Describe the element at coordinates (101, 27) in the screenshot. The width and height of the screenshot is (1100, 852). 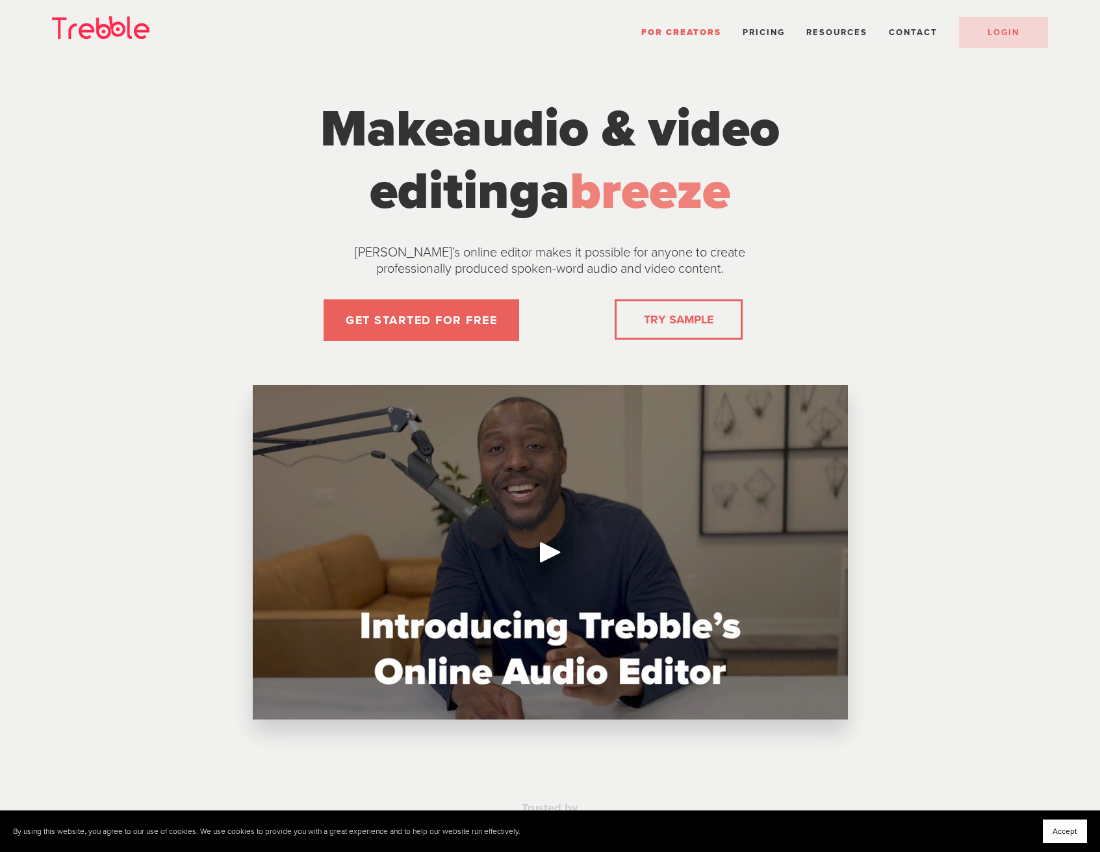
I see `img: Trebble` at that location.